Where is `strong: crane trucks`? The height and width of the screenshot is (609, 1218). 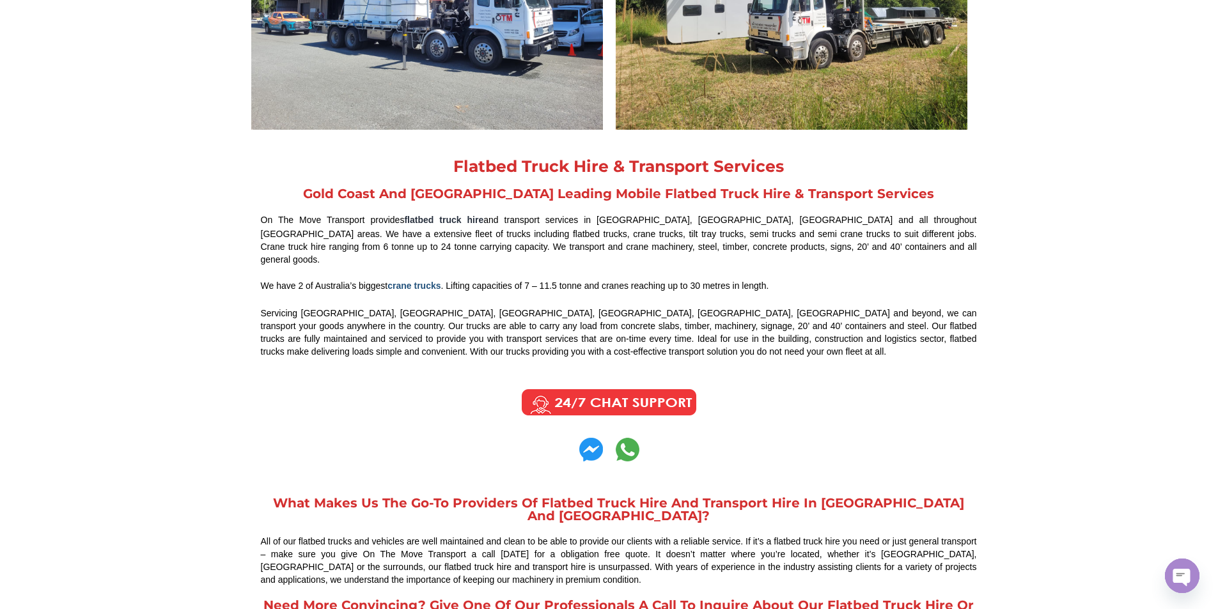
strong: crane trucks is located at coordinates (414, 286).